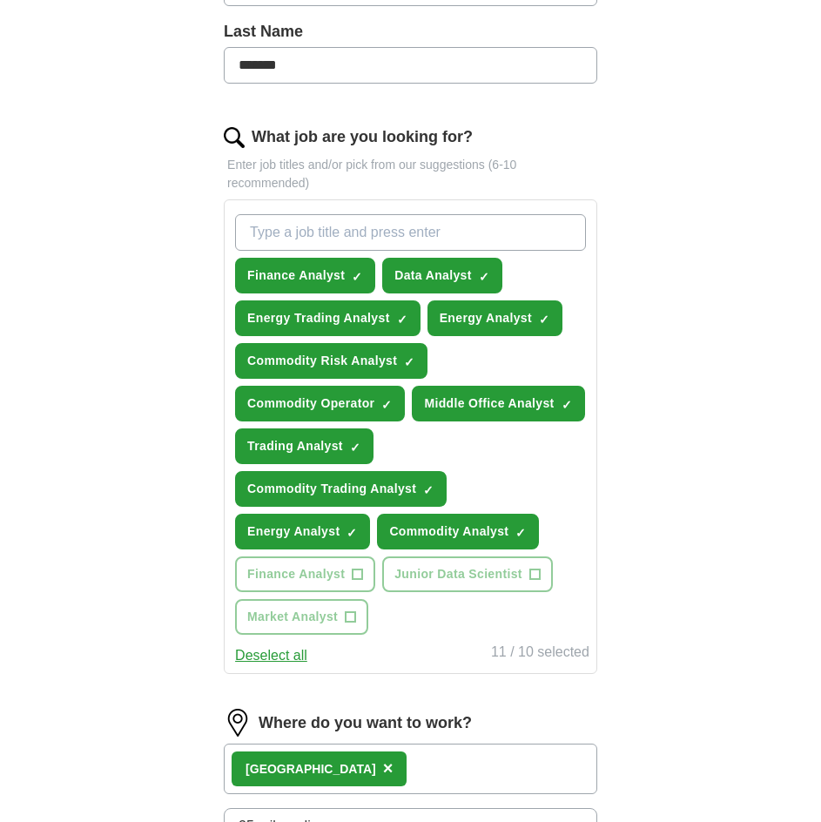  Describe the element at coordinates (365, 722) in the screenshot. I see `label: Where do you want to work?` at that location.